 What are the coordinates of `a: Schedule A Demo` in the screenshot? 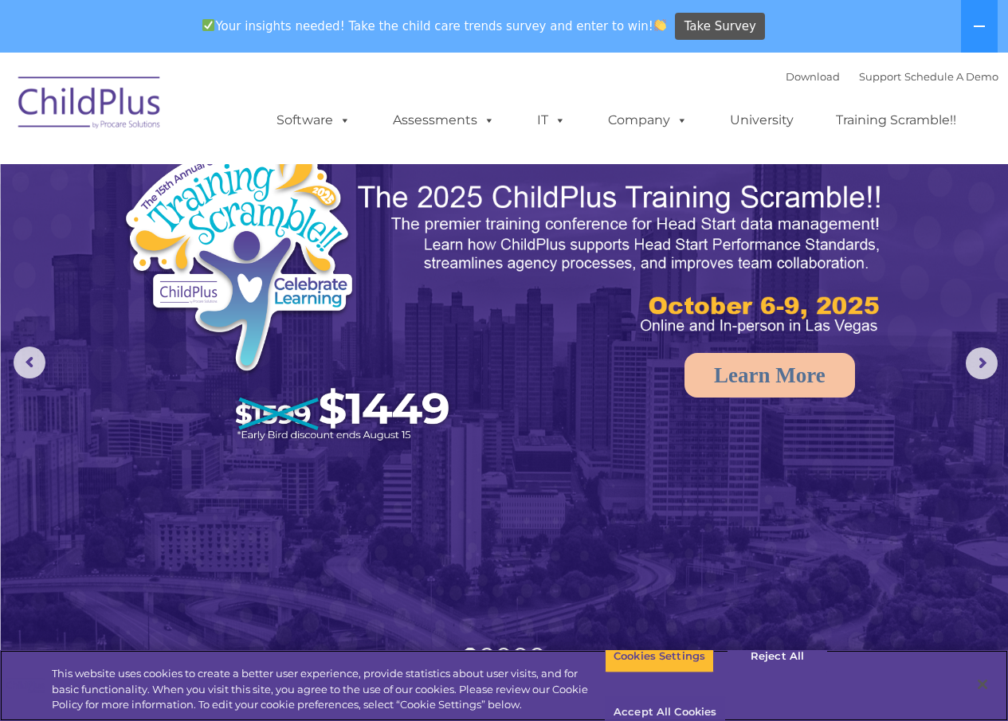 It's located at (952, 77).